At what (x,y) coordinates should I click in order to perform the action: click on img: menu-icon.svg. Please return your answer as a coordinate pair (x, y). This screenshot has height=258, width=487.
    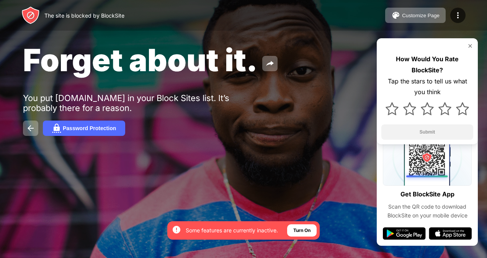
    Looking at the image, I should click on (458, 15).